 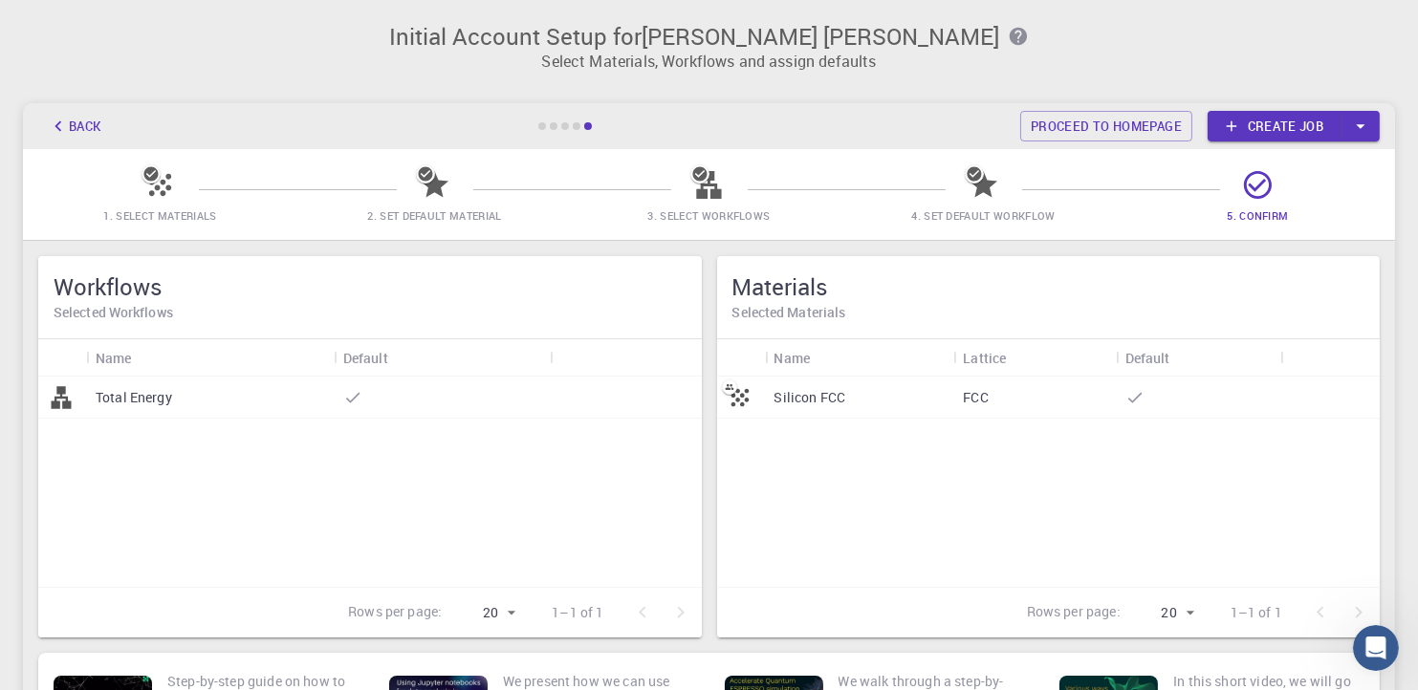 I want to click on button: Back, so click(x=75, y=126).